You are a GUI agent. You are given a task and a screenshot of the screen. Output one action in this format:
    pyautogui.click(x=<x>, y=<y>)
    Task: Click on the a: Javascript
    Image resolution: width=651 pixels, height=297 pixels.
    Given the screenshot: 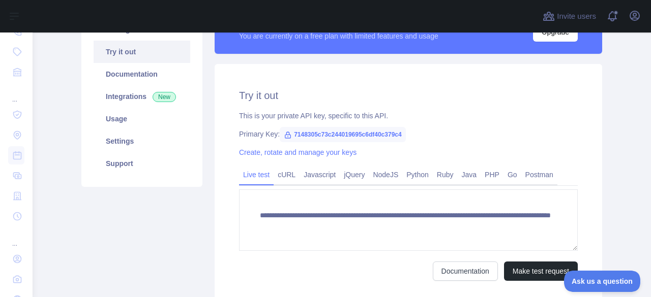 What is the action you would take?
    pyautogui.click(x=319, y=175)
    